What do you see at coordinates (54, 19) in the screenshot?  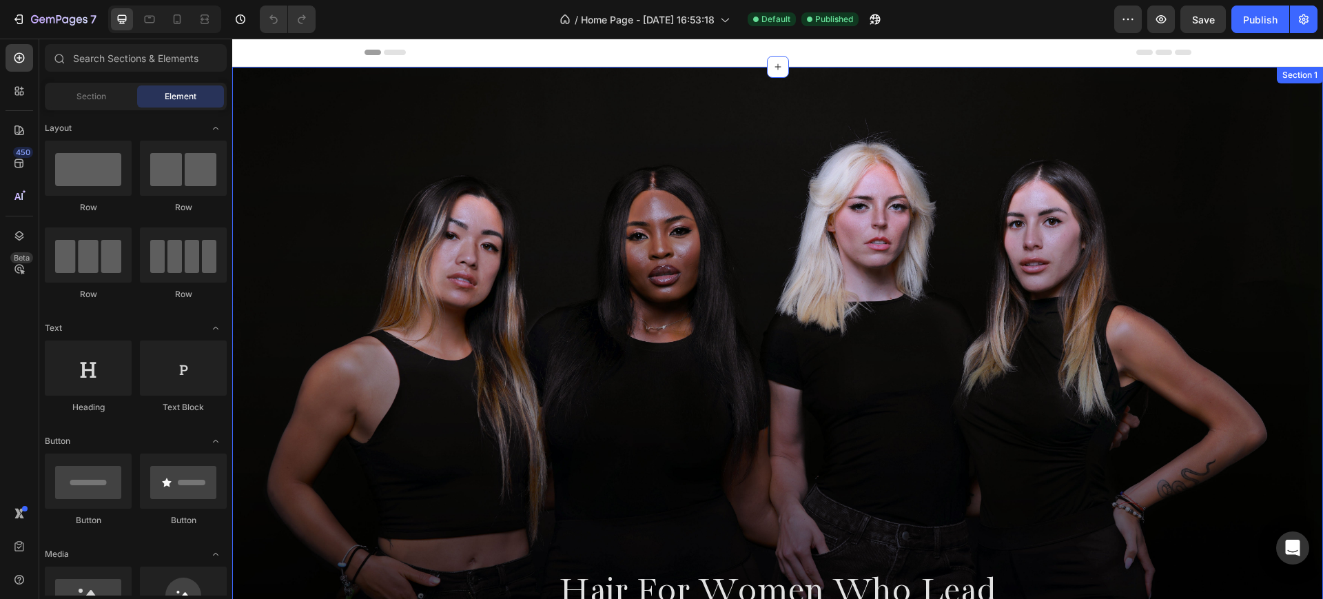 I see `button: 7` at bounding box center [54, 19].